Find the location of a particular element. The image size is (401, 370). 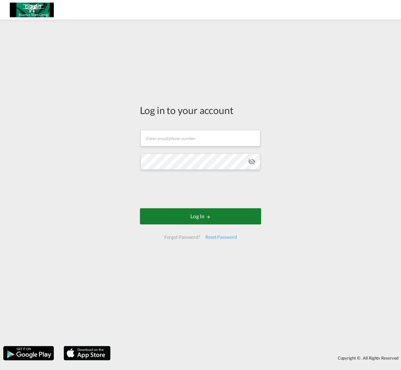

input: Enter email/phone number is located at coordinates (200, 138).